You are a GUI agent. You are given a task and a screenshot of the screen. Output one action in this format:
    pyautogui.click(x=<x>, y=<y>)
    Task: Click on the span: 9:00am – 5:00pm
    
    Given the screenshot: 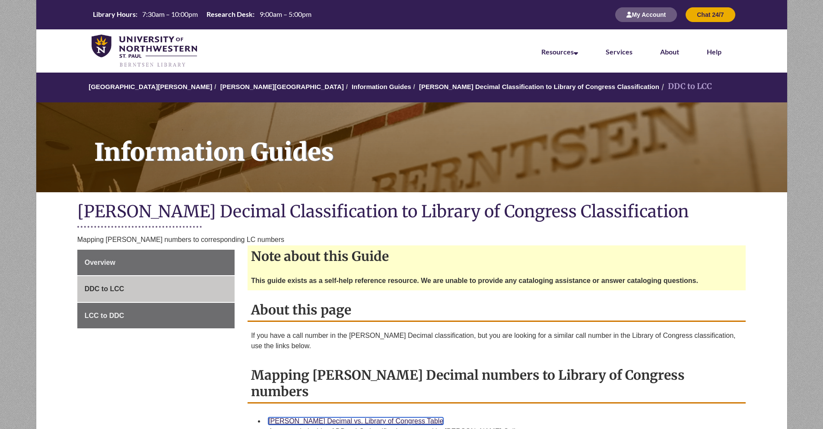 What is the action you would take?
    pyautogui.click(x=286, y=14)
    